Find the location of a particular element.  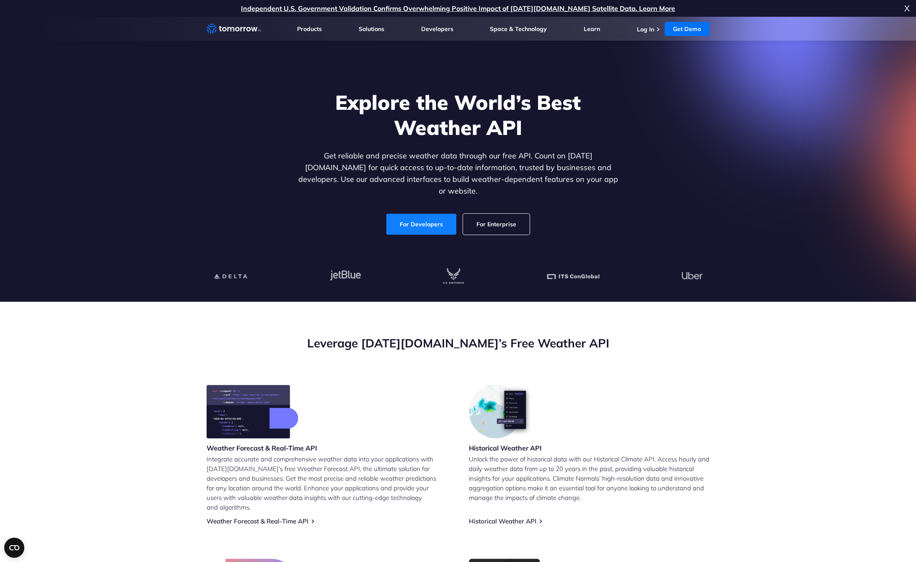

a: Learn is located at coordinates (592, 29).